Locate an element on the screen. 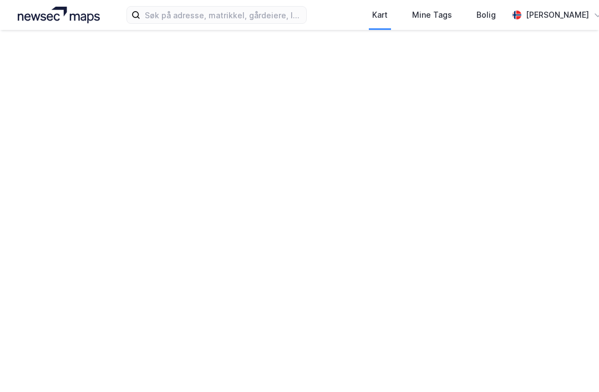  div: Bolig is located at coordinates (486, 15).